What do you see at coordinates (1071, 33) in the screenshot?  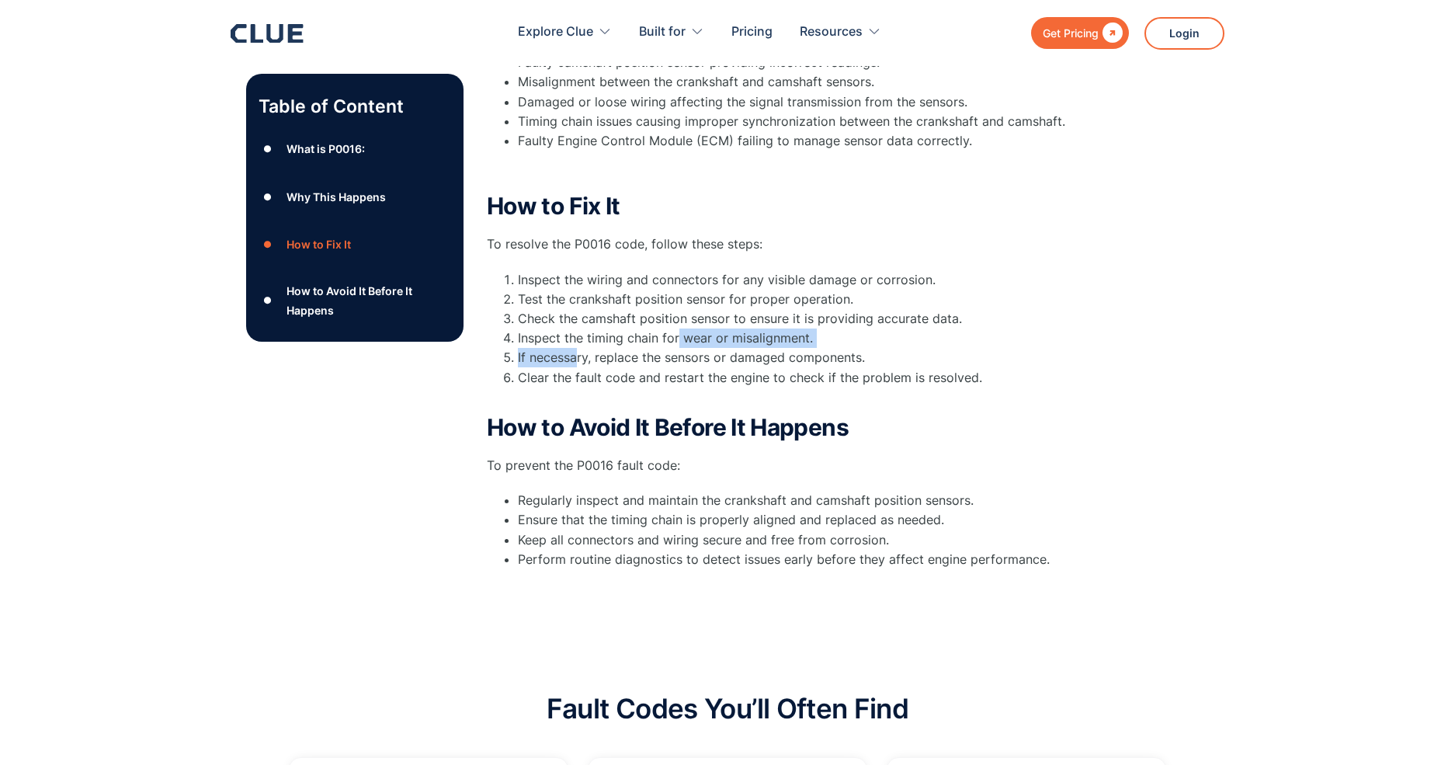 I see `div: Get Pricing` at bounding box center [1071, 33].